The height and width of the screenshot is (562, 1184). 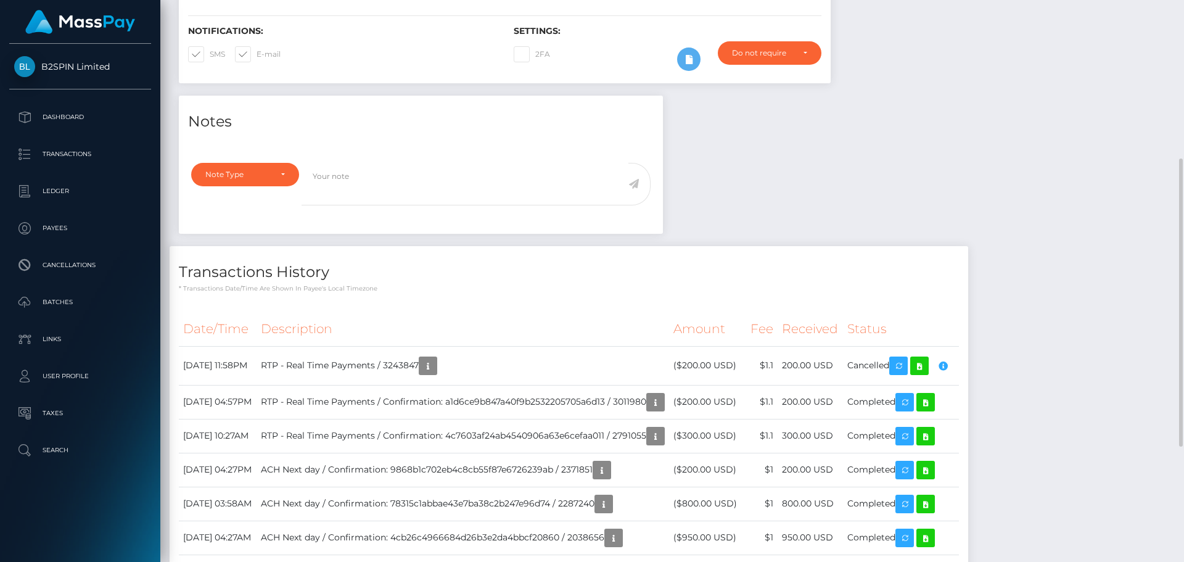 I want to click on p: Links, so click(x=80, y=339).